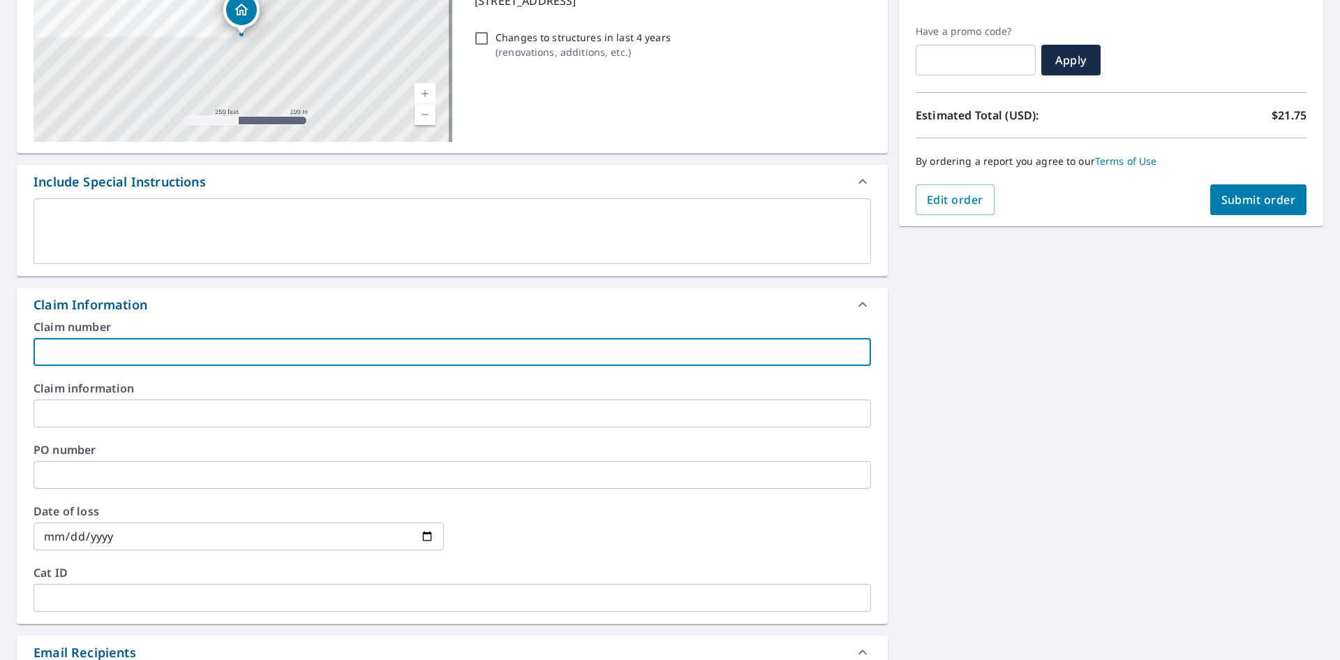 This screenshot has width=1340, height=660. Describe the element at coordinates (239, 511) in the screenshot. I see `label: Date of loss` at that location.